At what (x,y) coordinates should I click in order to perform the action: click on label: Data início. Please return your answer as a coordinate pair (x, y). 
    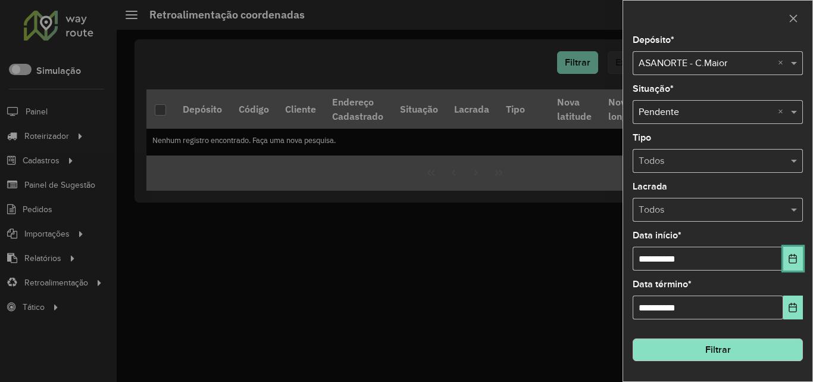
    Looking at the image, I should click on (657, 235).